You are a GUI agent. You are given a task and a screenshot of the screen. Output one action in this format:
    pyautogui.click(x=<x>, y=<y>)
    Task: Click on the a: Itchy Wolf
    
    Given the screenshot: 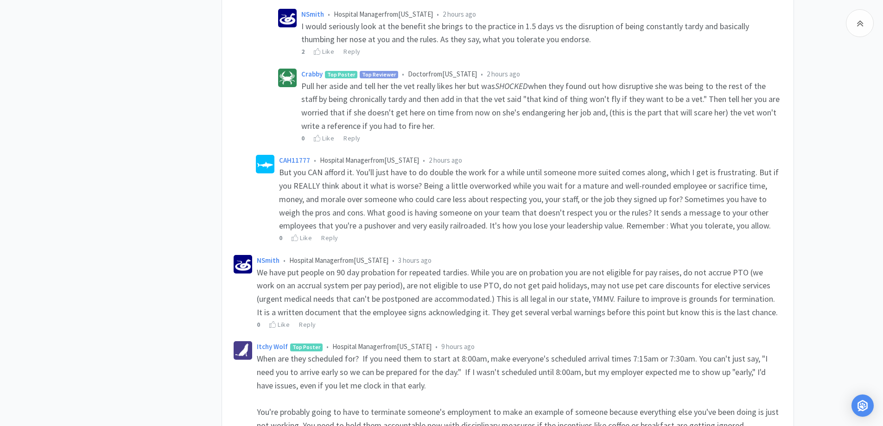 What is the action you would take?
    pyautogui.click(x=272, y=346)
    